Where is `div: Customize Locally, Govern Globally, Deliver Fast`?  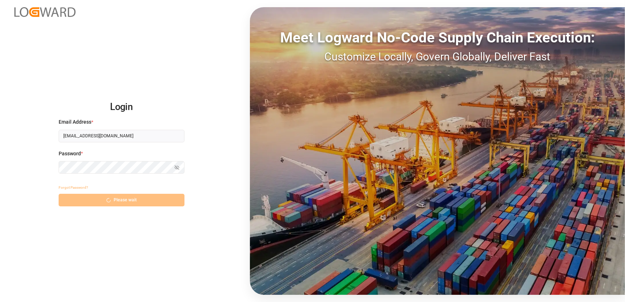
div: Customize Locally, Govern Globally, Deliver Fast is located at coordinates (437, 56).